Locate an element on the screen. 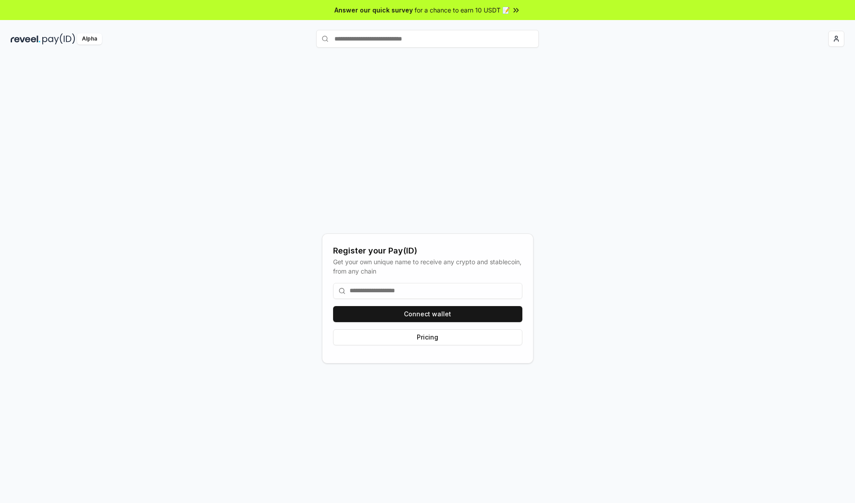 This screenshot has width=855, height=503. img: pay_id is located at coordinates (59, 39).